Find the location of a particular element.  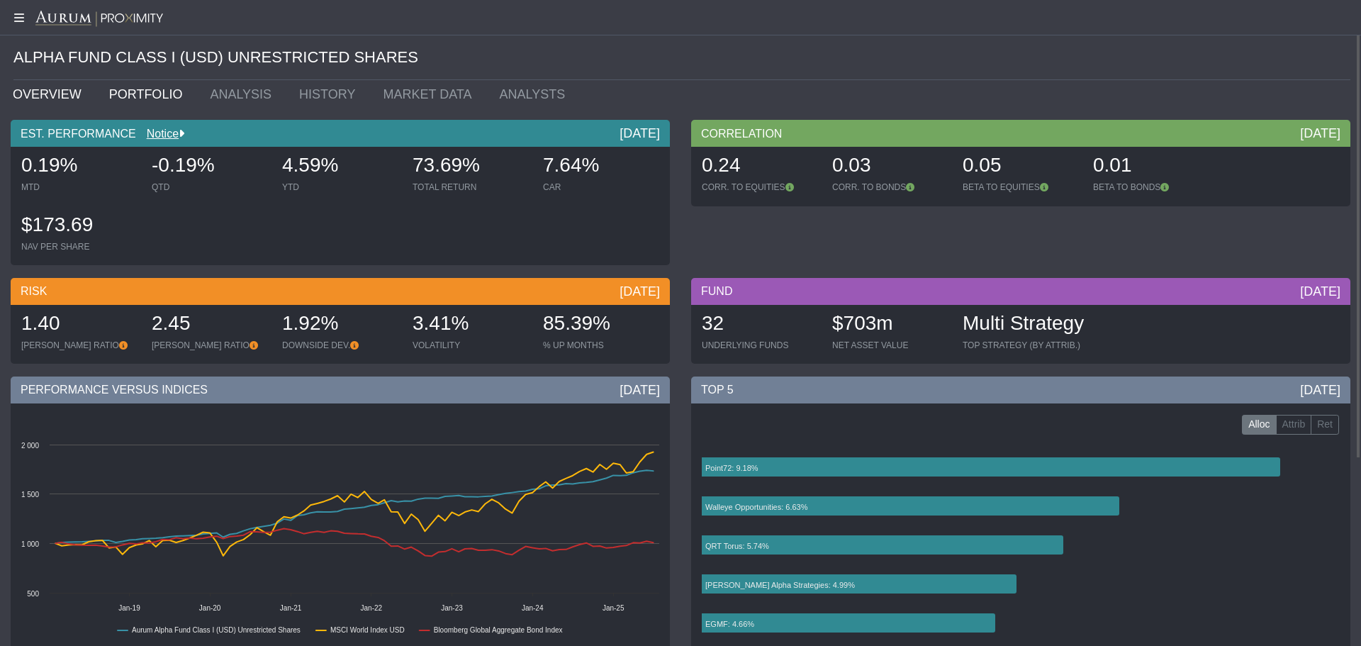

label: Ret is located at coordinates (1325, 425).